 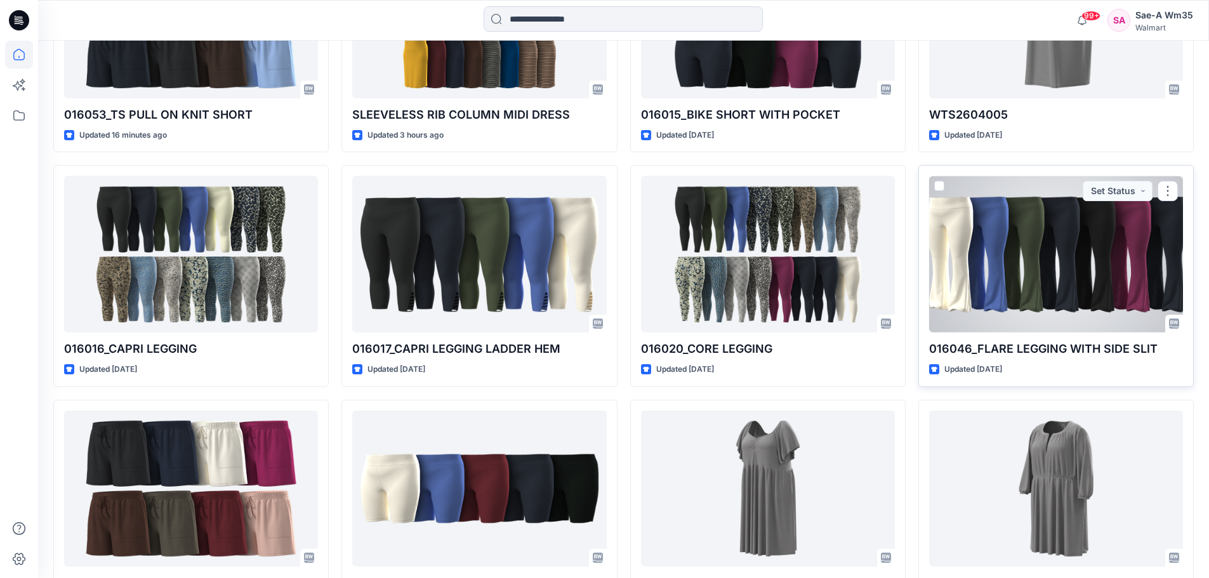 I want to click on p: 016015_BIKE SHORT WITH POCKET, so click(x=768, y=115).